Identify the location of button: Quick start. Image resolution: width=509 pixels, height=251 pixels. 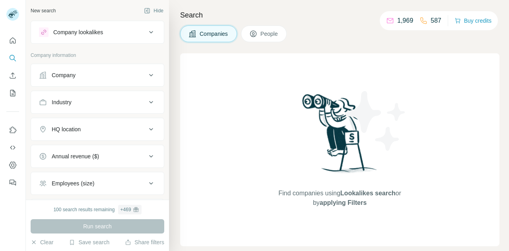
(13, 41).